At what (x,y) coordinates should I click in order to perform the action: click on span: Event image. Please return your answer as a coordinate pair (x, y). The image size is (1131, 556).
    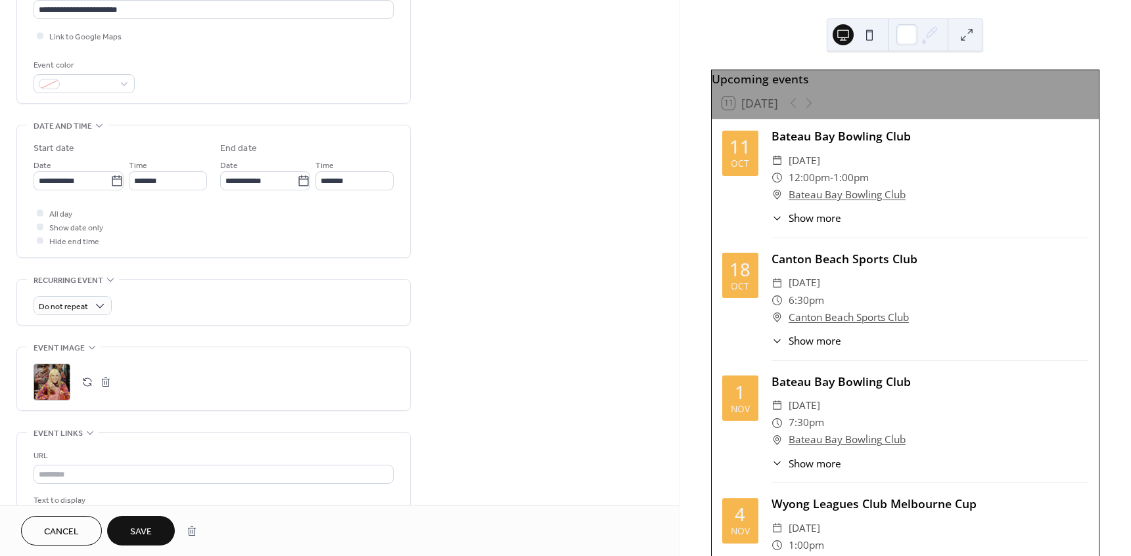
    Looking at the image, I should click on (59, 348).